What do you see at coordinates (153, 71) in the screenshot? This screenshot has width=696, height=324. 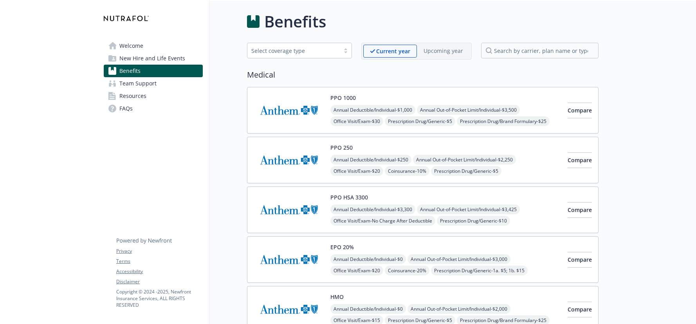 I see `a: Benefits` at bounding box center [153, 71].